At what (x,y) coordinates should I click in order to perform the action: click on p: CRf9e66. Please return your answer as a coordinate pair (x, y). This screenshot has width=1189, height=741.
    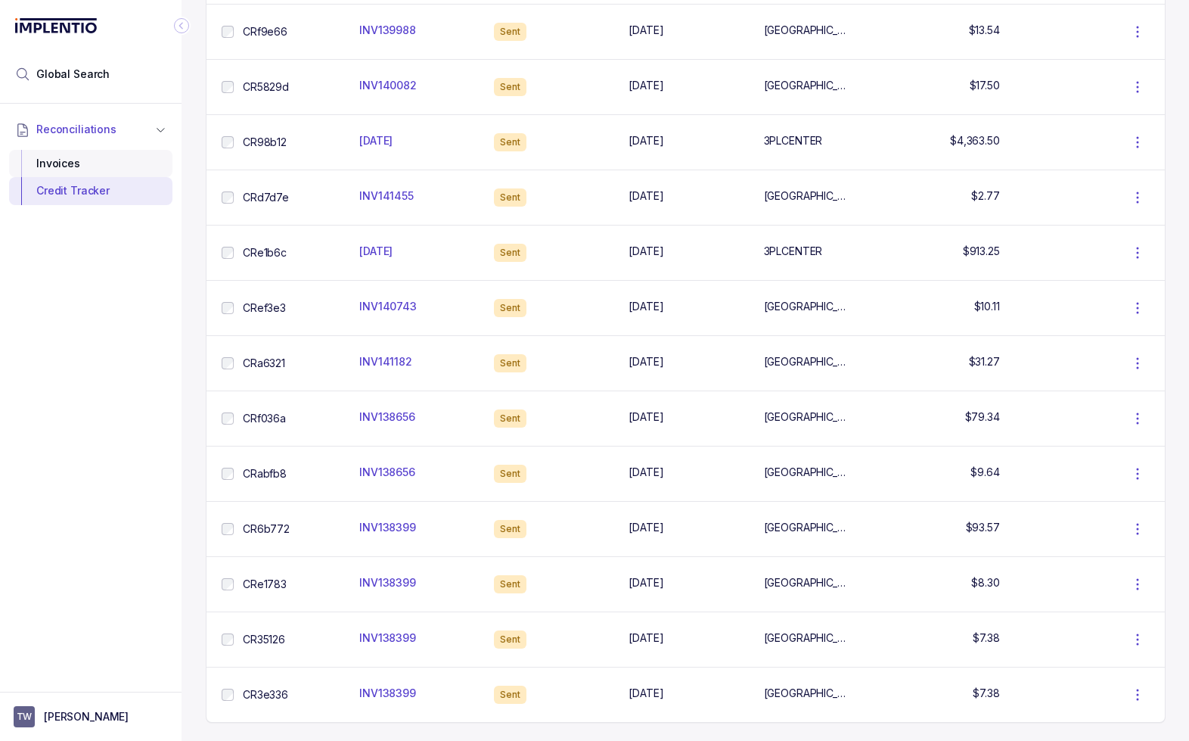
    Looking at the image, I should click on (265, 32).